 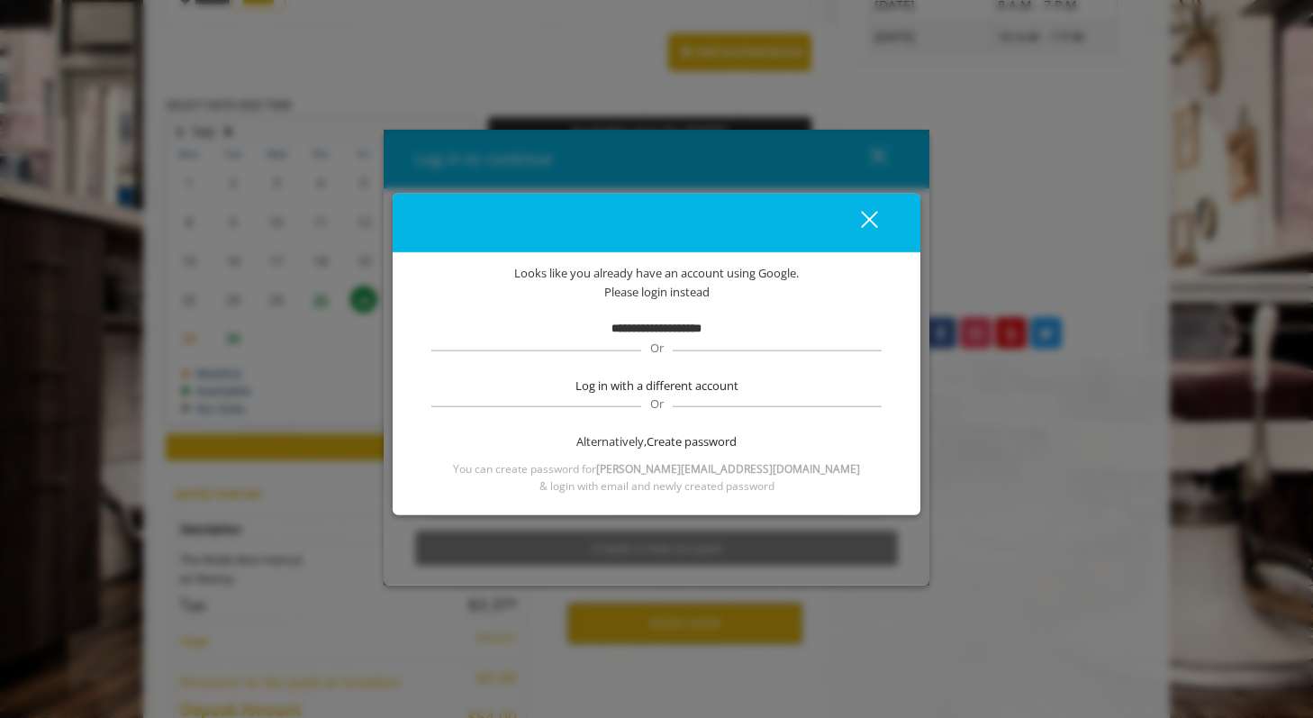 I want to click on button: close dialog, so click(x=858, y=222).